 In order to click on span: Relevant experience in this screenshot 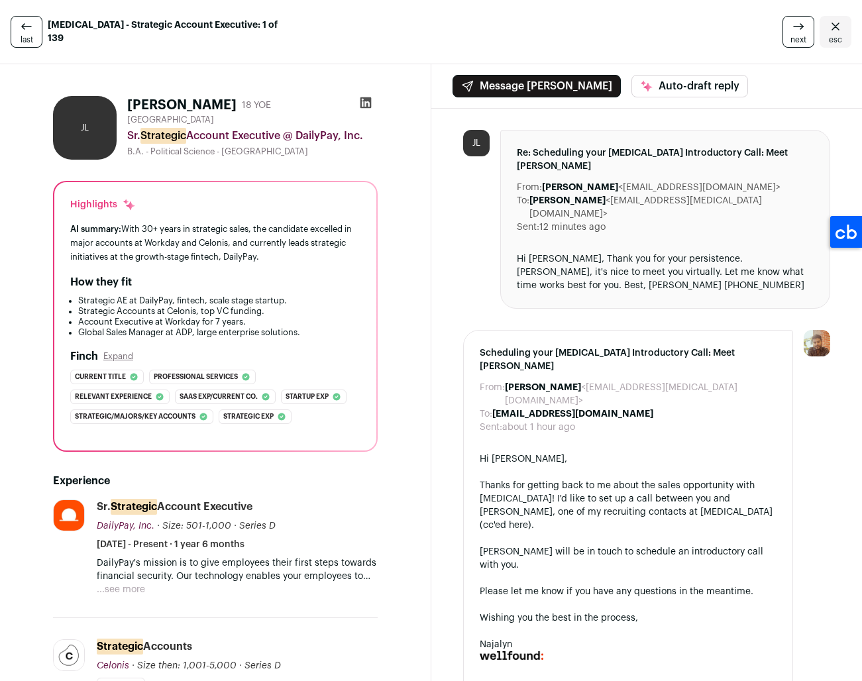, I will do `click(113, 397)`.